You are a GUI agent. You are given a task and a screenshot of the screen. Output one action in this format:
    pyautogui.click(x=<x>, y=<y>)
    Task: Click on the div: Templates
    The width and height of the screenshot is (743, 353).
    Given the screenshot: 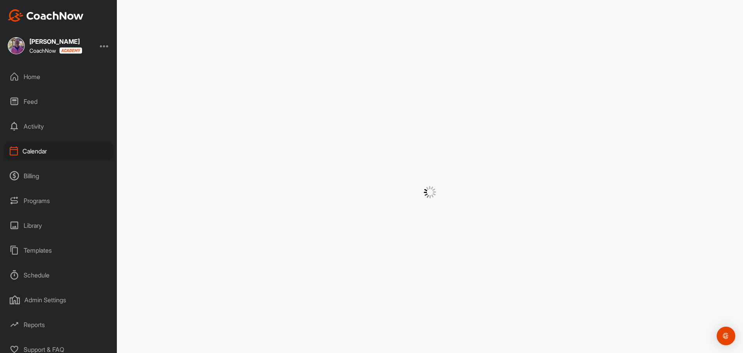 What is the action you would take?
    pyautogui.click(x=59, y=250)
    